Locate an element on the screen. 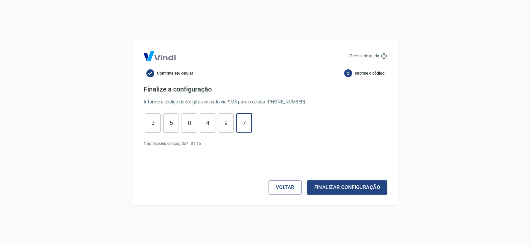 The width and height of the screenshot is (531, 245). span: Informe o código is located at coordinates (370, 73).